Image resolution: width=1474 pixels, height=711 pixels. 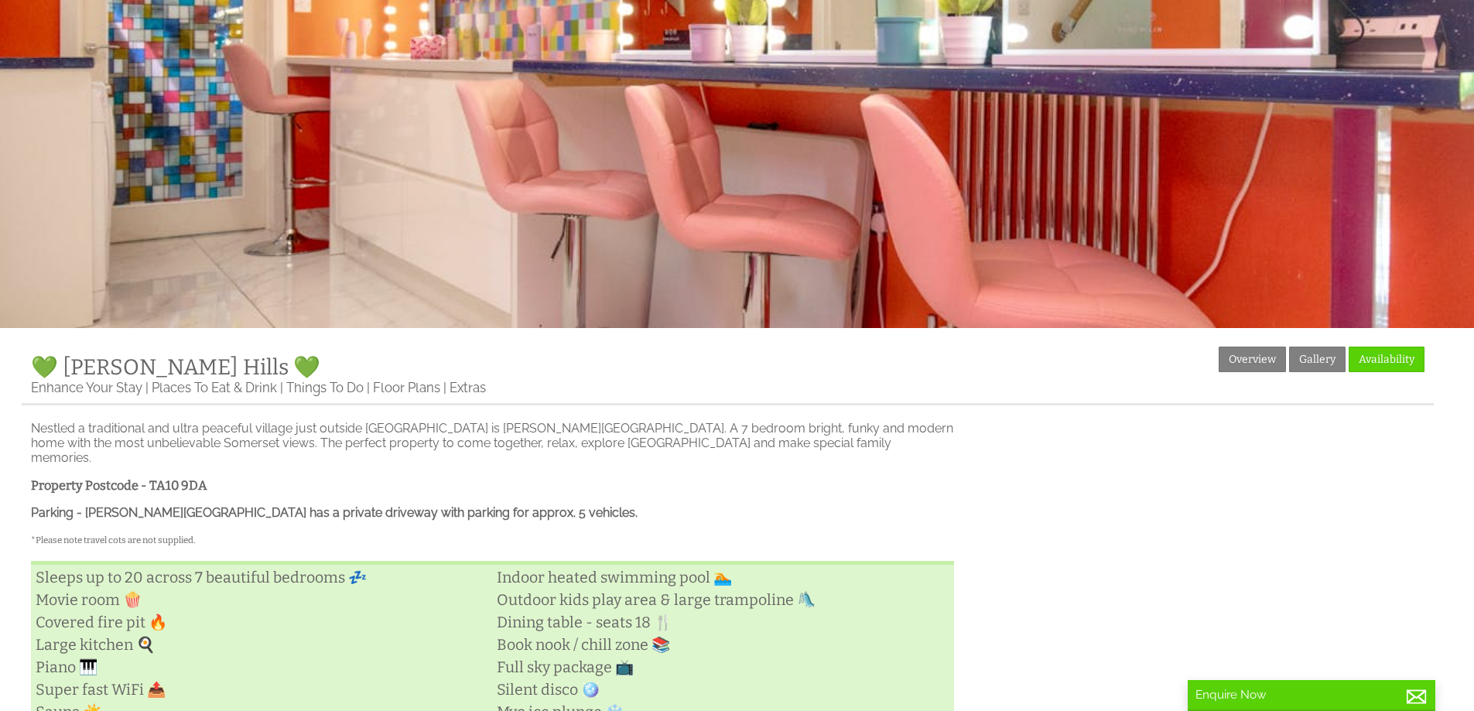 I want to click on p: Enquire Now, so click(x=1311, y=695).